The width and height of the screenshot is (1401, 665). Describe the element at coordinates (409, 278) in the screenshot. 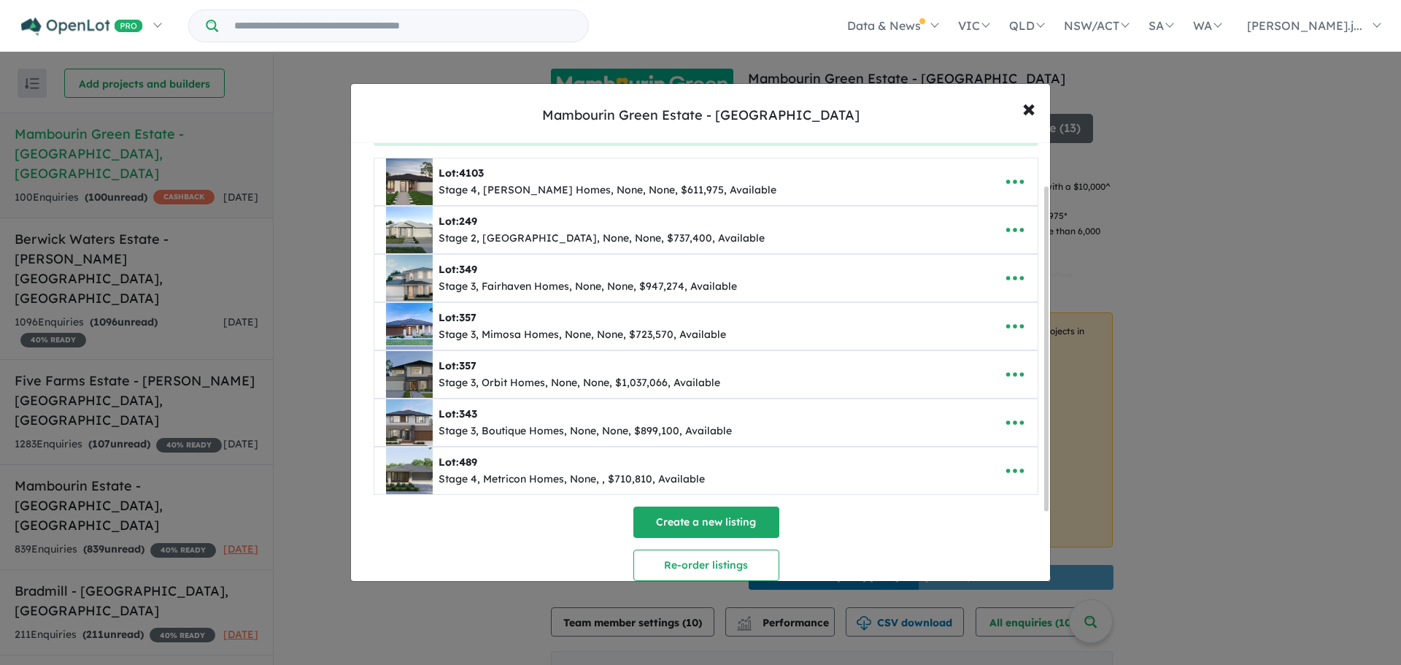

I see `img: Mambourin%20Green%20Estate%20-%20Mambourin%20-%20Lot%20349___1750642747.png` at that location.